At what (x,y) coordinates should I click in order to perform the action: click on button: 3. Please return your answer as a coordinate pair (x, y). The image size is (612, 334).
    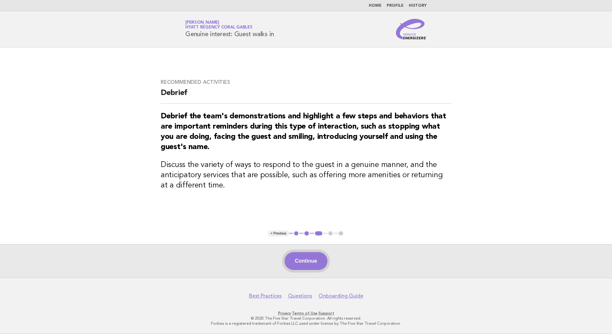
    Looking at the image, I should click on (319, 234).